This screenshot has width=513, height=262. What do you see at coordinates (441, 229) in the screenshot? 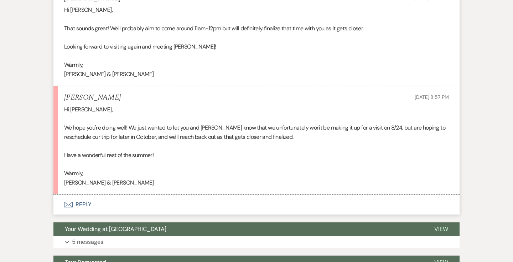
I see `span: View` at bounding box center [441, 229].